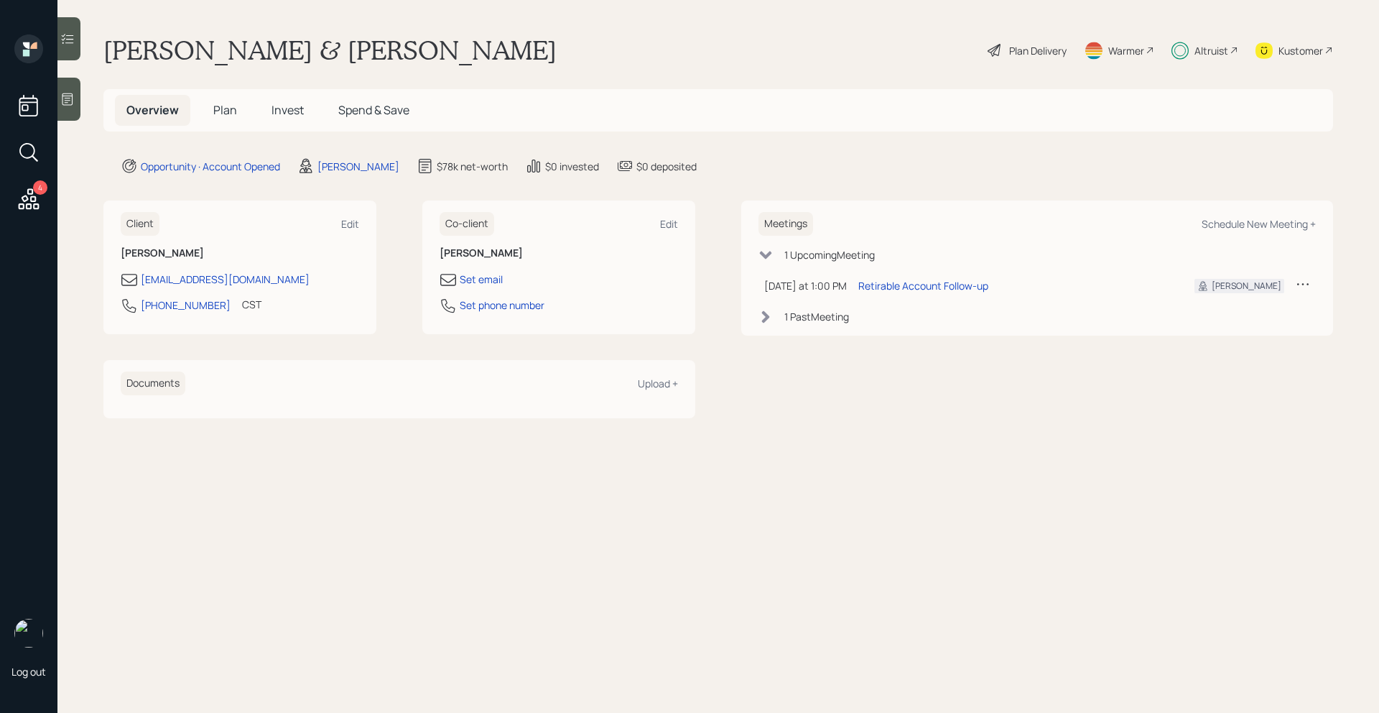  What do you see at coordinates (152, 110) in the screenshot?
I see `span: Overview` at bounding box center [152, 110].